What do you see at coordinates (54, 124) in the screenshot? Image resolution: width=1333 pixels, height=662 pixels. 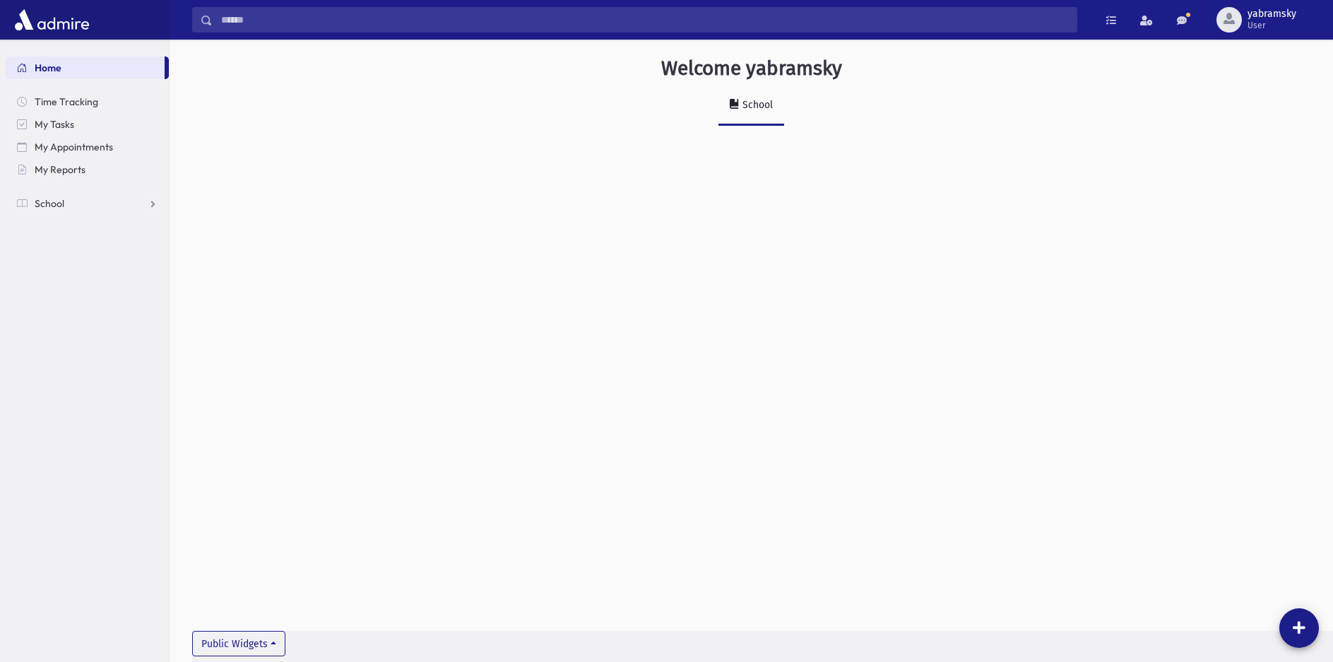 I see `span: My Tasks` at bounding box center [54, 124].